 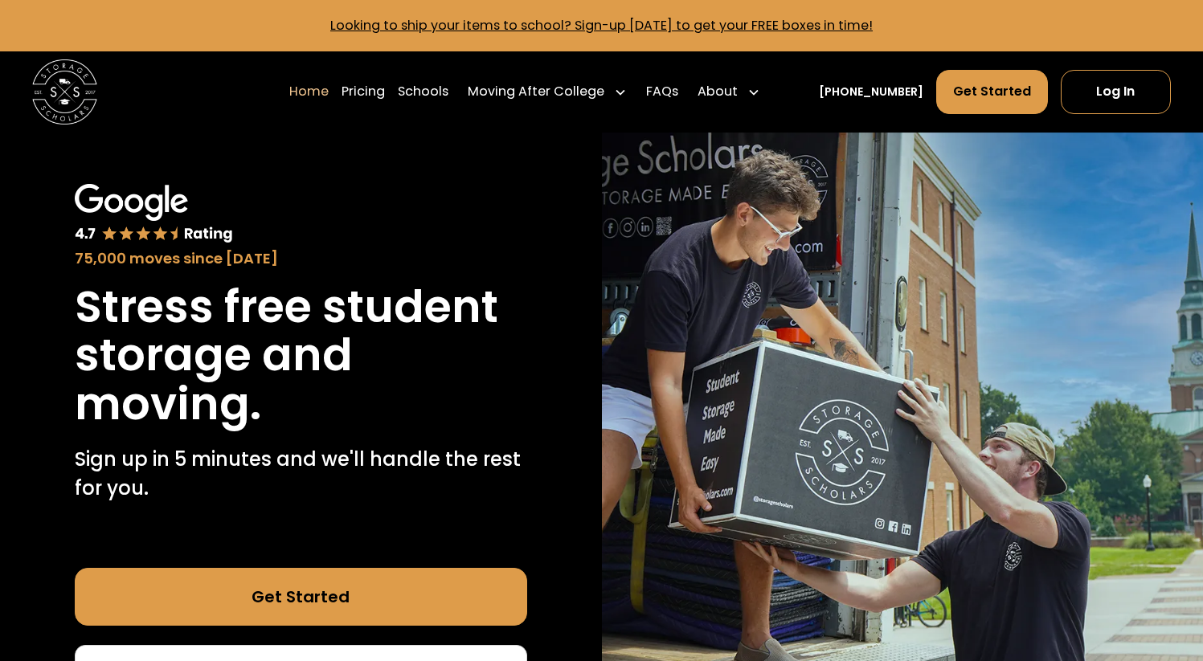 What do you see at coordinates (64, 92) in the screenshot?
I see `img: Storage Scholars main logo` at bounding box center [64, 92].